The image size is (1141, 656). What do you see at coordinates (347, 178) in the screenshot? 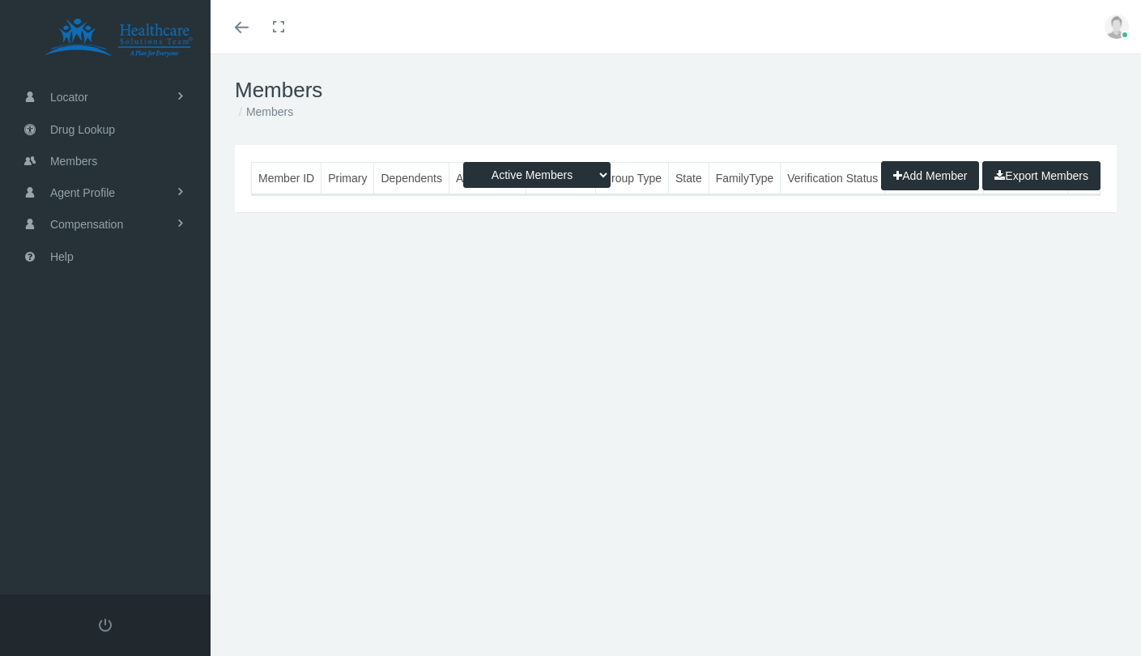
I see `th: Primary` at bounding box center [347, 178].